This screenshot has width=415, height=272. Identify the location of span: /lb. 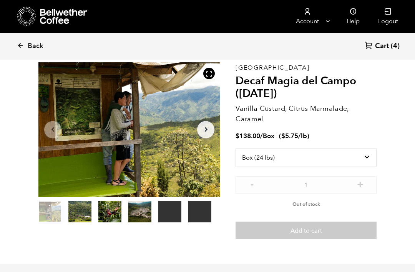
(303, 136).